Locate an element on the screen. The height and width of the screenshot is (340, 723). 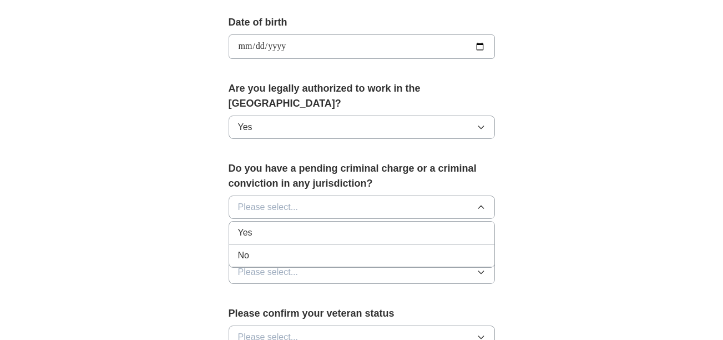
label: Date of birth is located at coordinates (362, 22).